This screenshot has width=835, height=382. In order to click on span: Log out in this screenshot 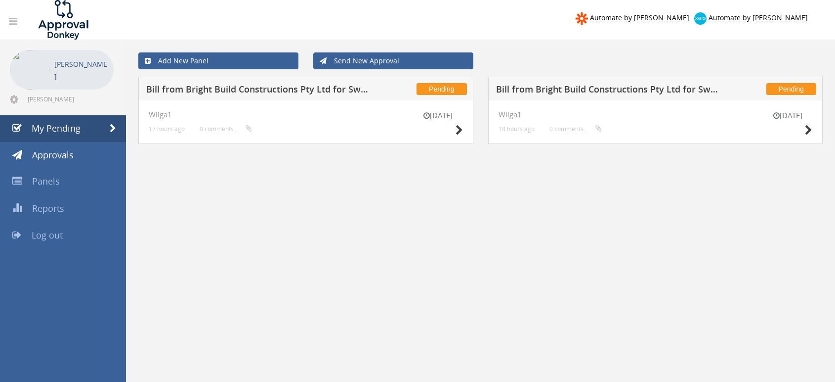, I will do `click(47, 235)`.